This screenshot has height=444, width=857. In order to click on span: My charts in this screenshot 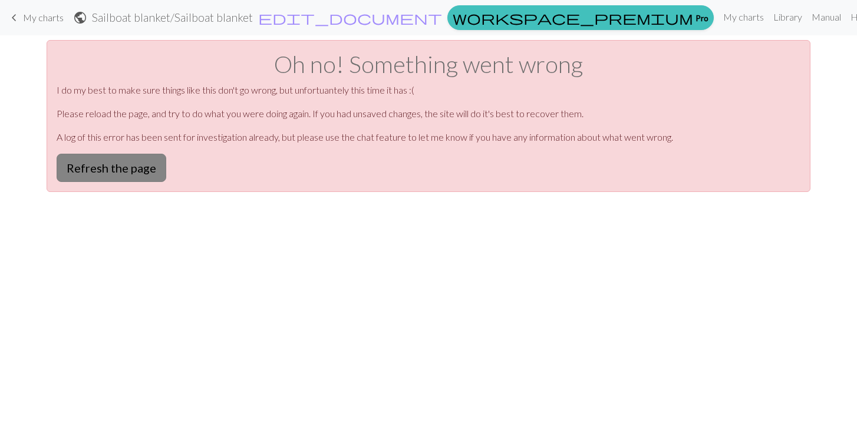, I will do `click(43, 17)`.